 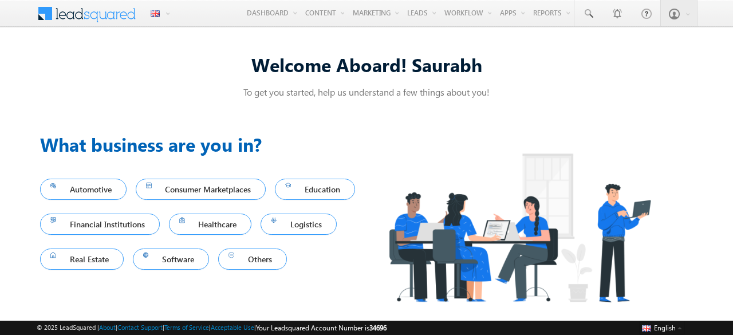 What do you see at coordinates (203, 144) in the screenshot?
I see `h3: What business are you in?` at bounding box center [203, 144].